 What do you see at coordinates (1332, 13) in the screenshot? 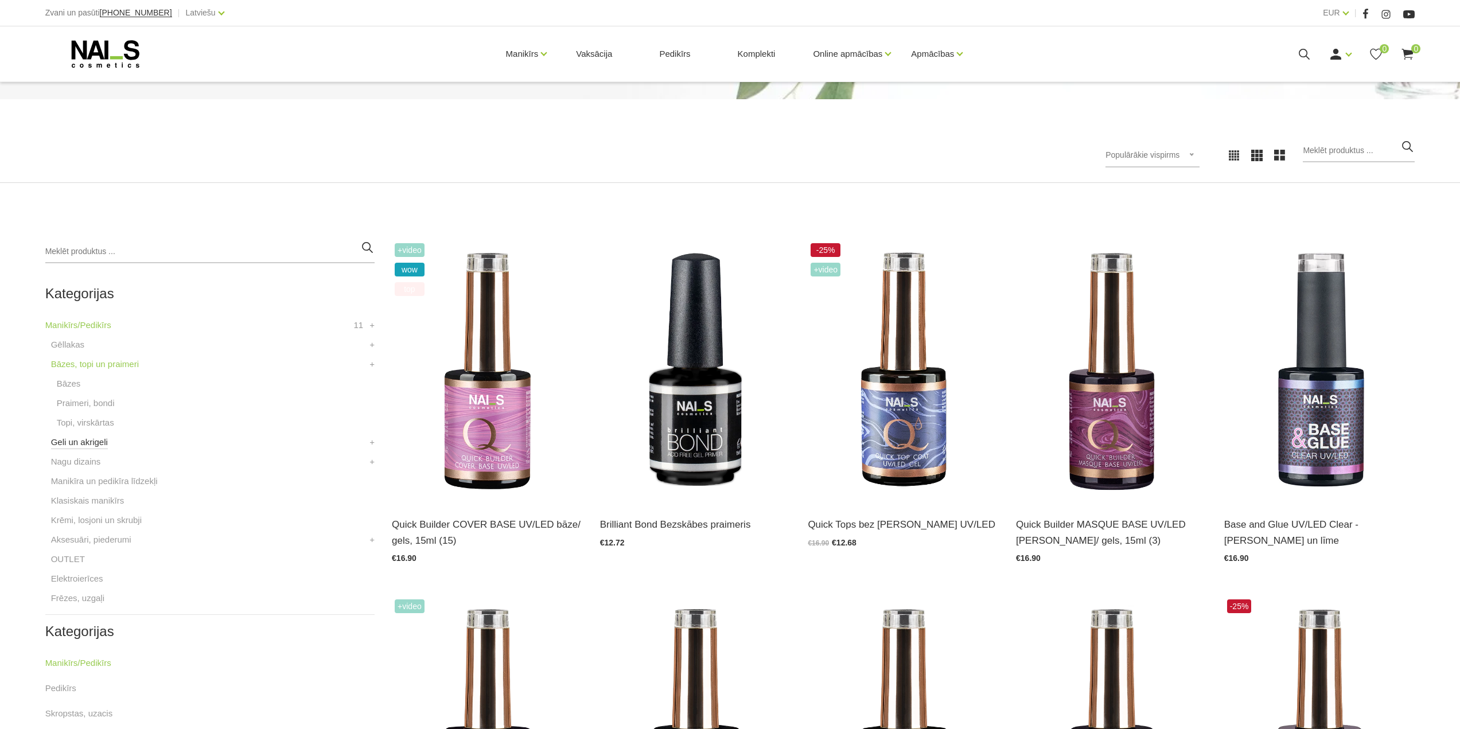
I see `a: EUR` at bounding box center [1332, 13].